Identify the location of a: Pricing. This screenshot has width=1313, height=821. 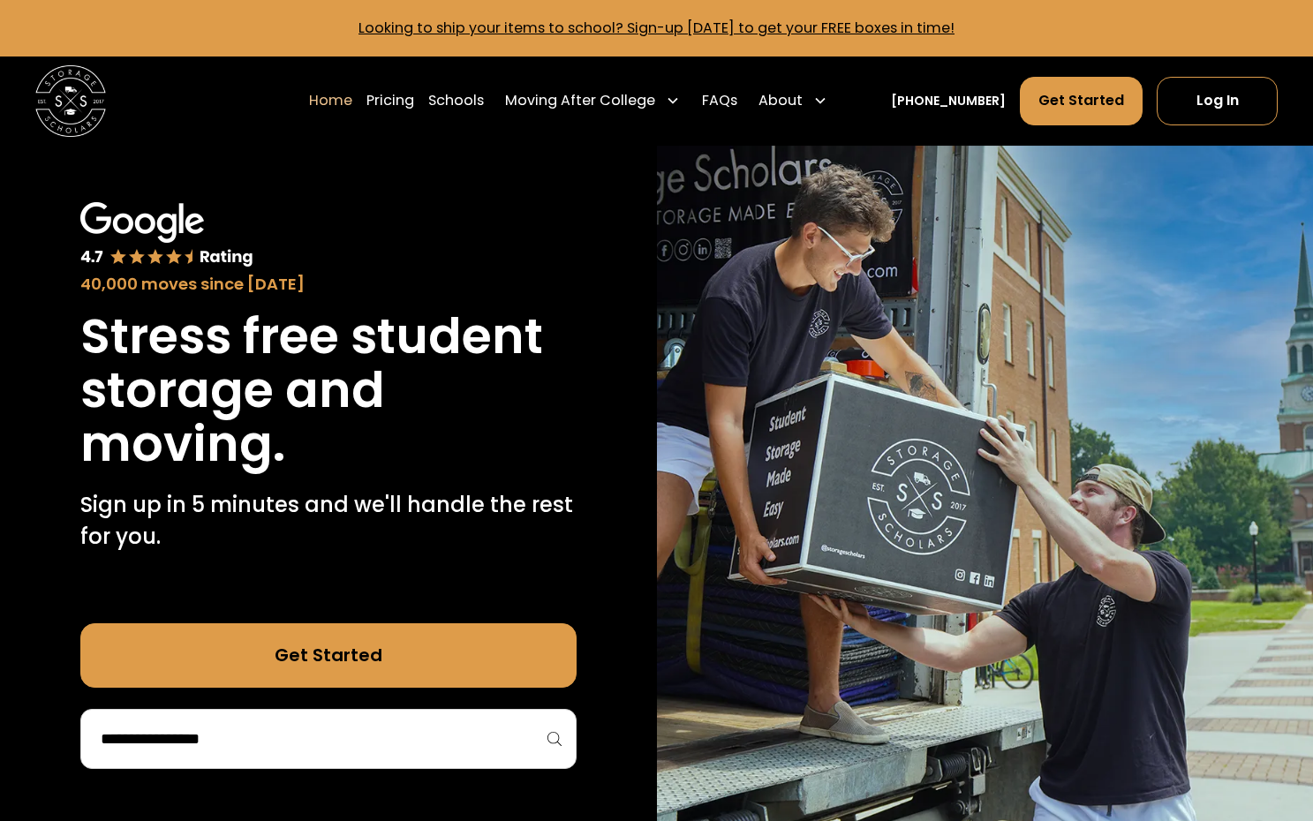
(390, 101).